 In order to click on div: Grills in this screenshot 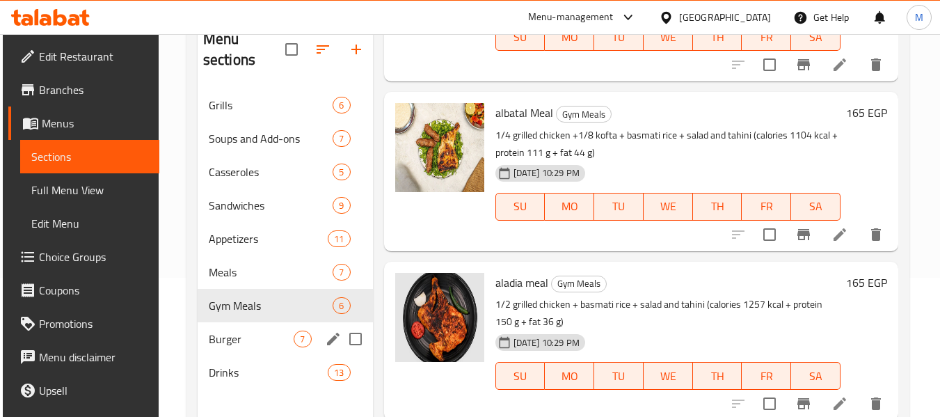, I will do `click(271, 105)`.